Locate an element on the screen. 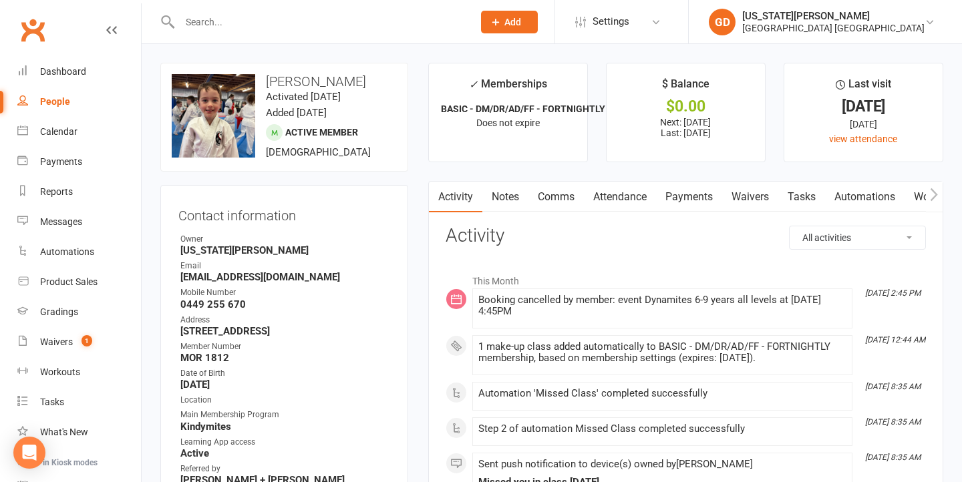  a: Waivers is located at coordinates (750, 197).